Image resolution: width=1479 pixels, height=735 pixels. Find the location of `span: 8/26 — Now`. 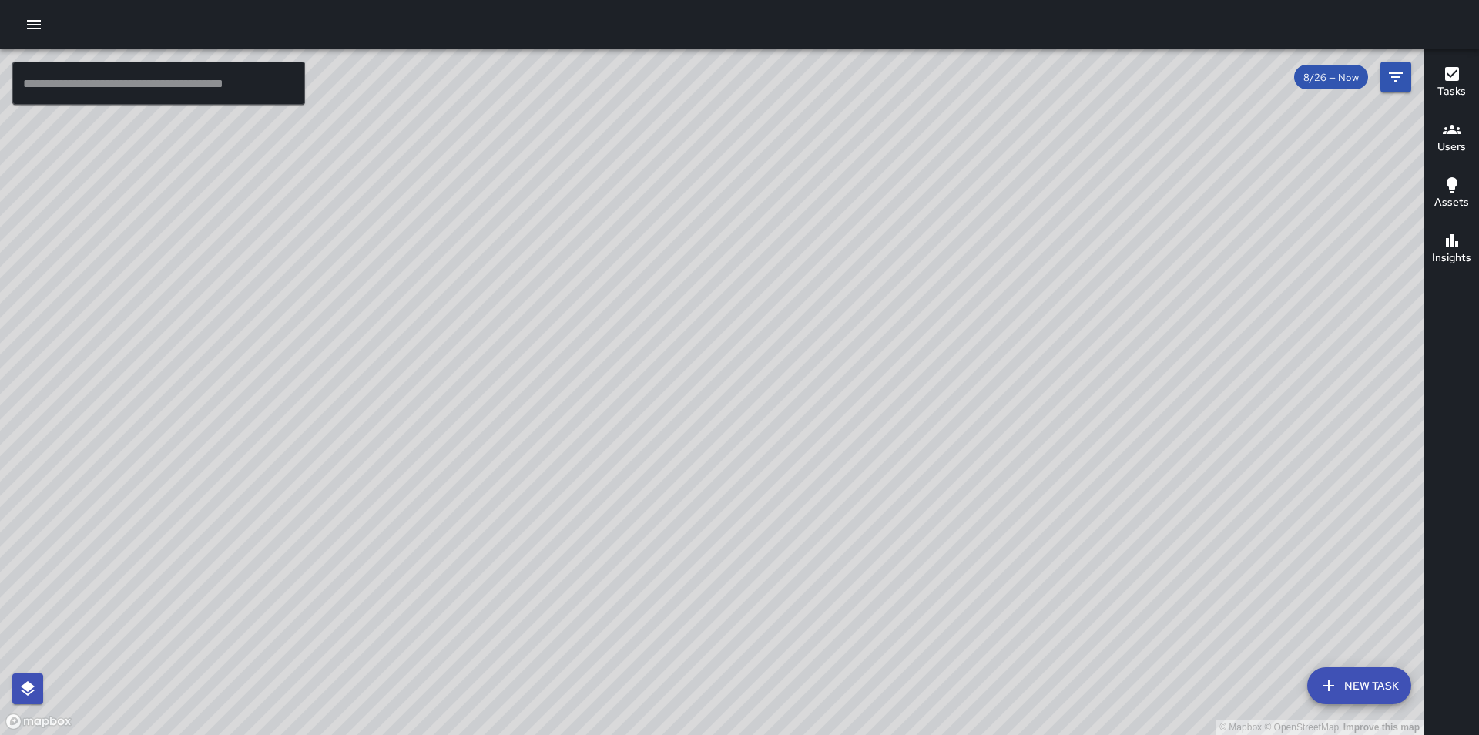

span: 8/26 — Now is located at coordinates (1331, 77).